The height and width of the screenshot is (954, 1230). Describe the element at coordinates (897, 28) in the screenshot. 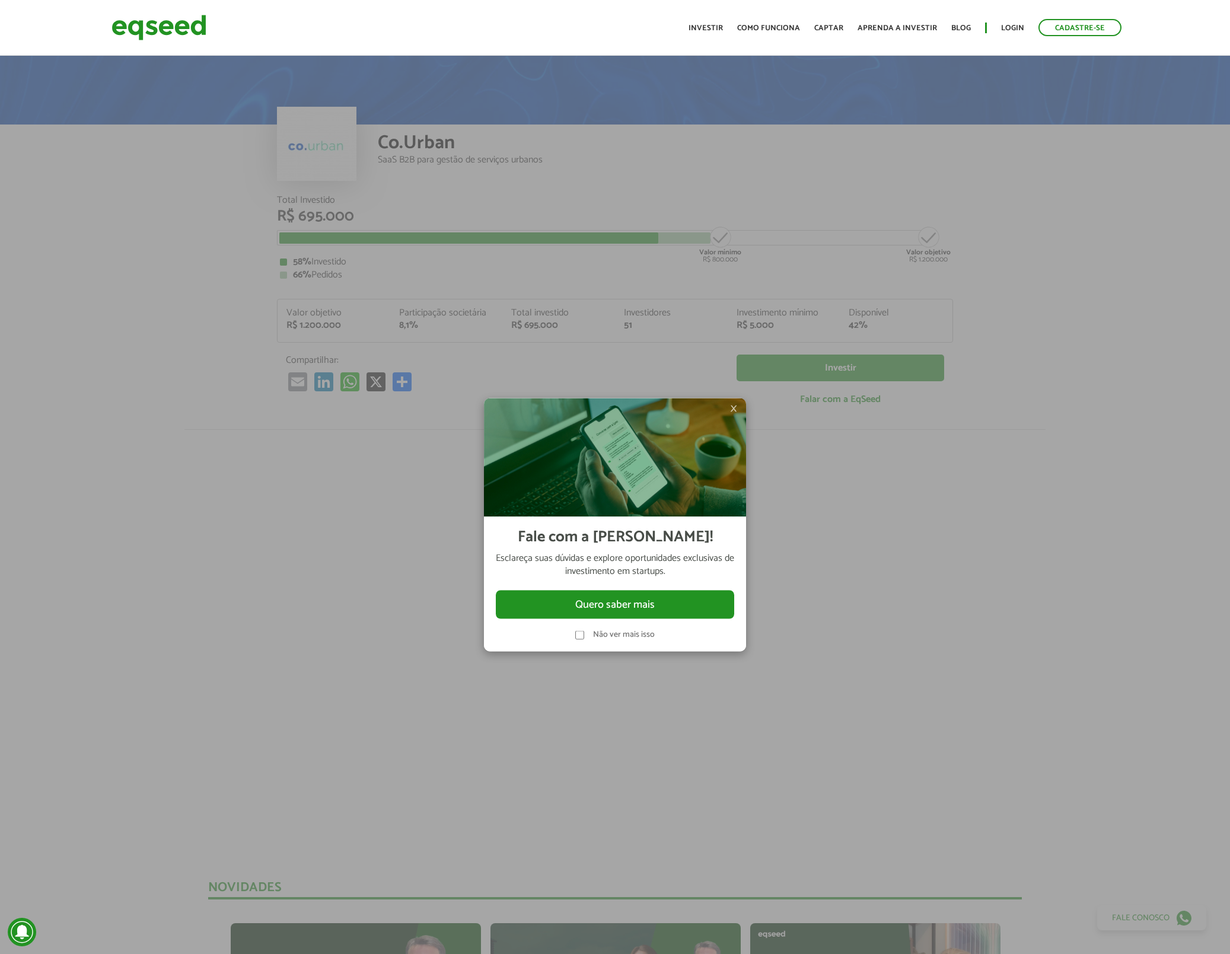

I see `a: Aprenda a investir` at that location.